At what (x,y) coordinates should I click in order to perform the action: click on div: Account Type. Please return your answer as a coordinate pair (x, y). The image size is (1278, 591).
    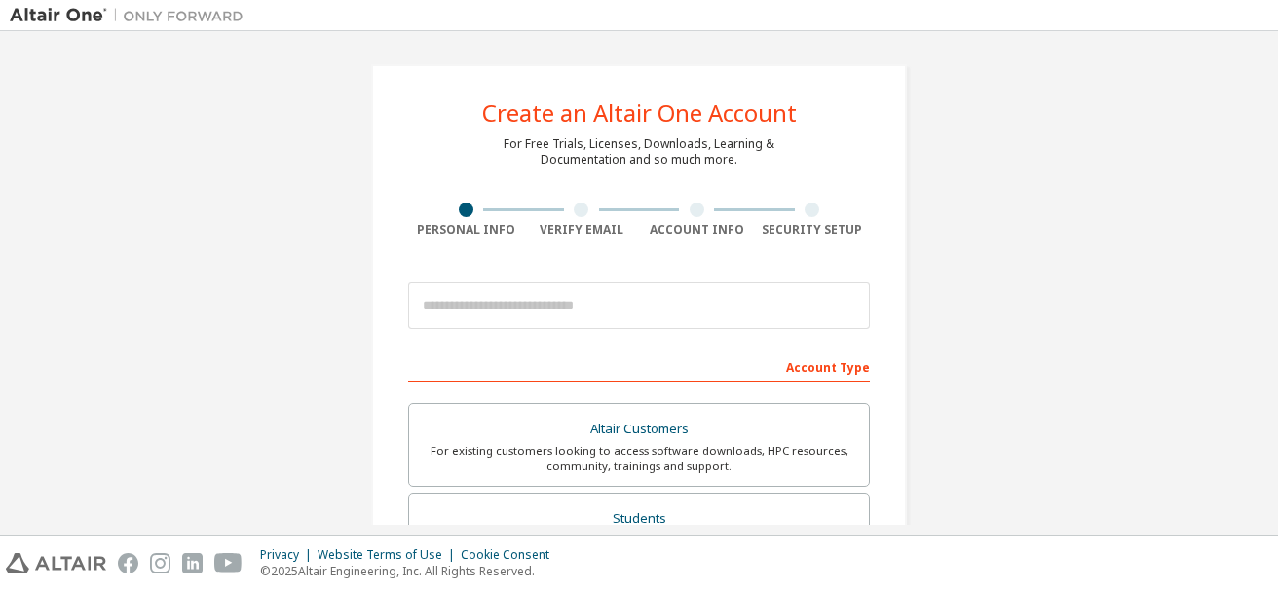
    Looking at the image, I should click on (639, 366).